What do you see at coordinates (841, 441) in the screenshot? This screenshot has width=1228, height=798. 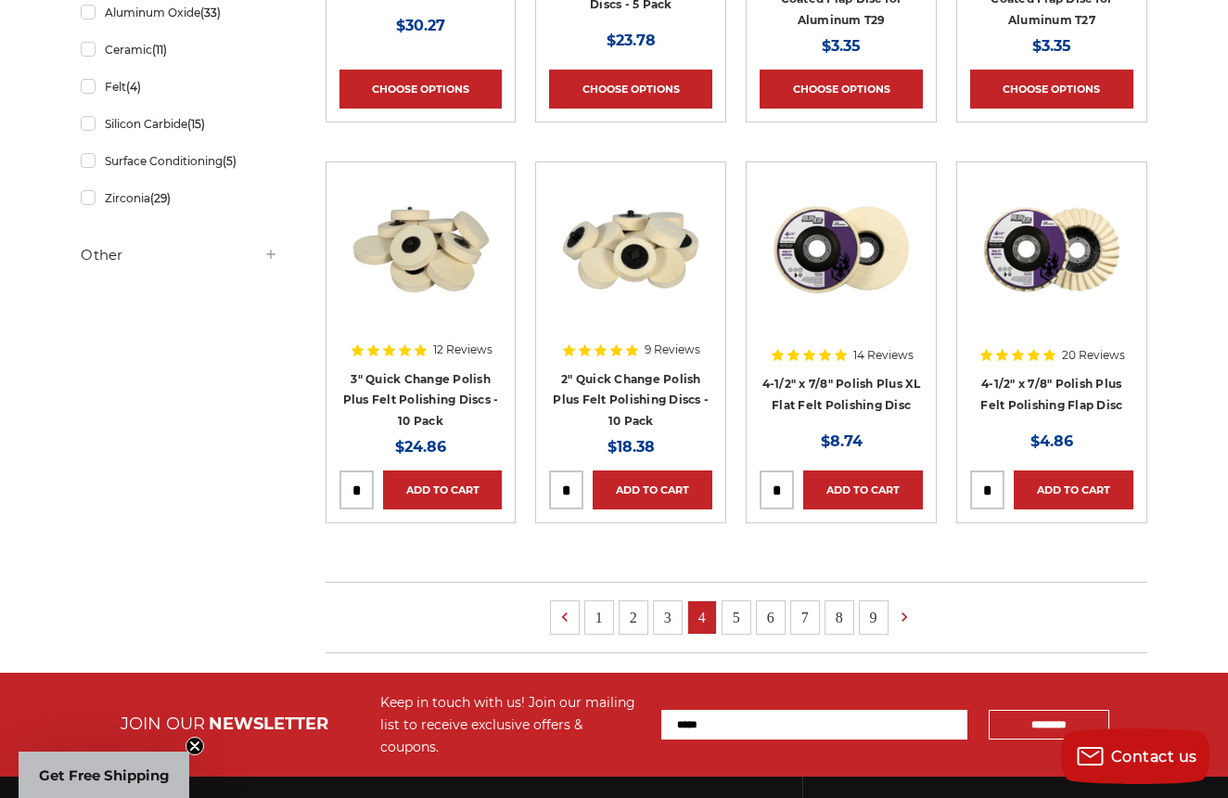 I see `span: $8.74` at bounding box center [841, 441].